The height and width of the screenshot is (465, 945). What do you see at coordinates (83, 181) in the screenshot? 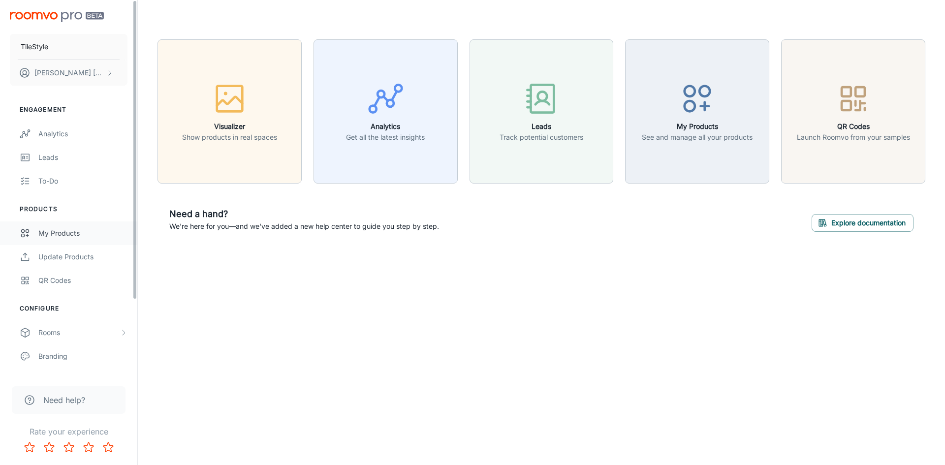
I see `div: To-do` at bounding box center [83, 181].